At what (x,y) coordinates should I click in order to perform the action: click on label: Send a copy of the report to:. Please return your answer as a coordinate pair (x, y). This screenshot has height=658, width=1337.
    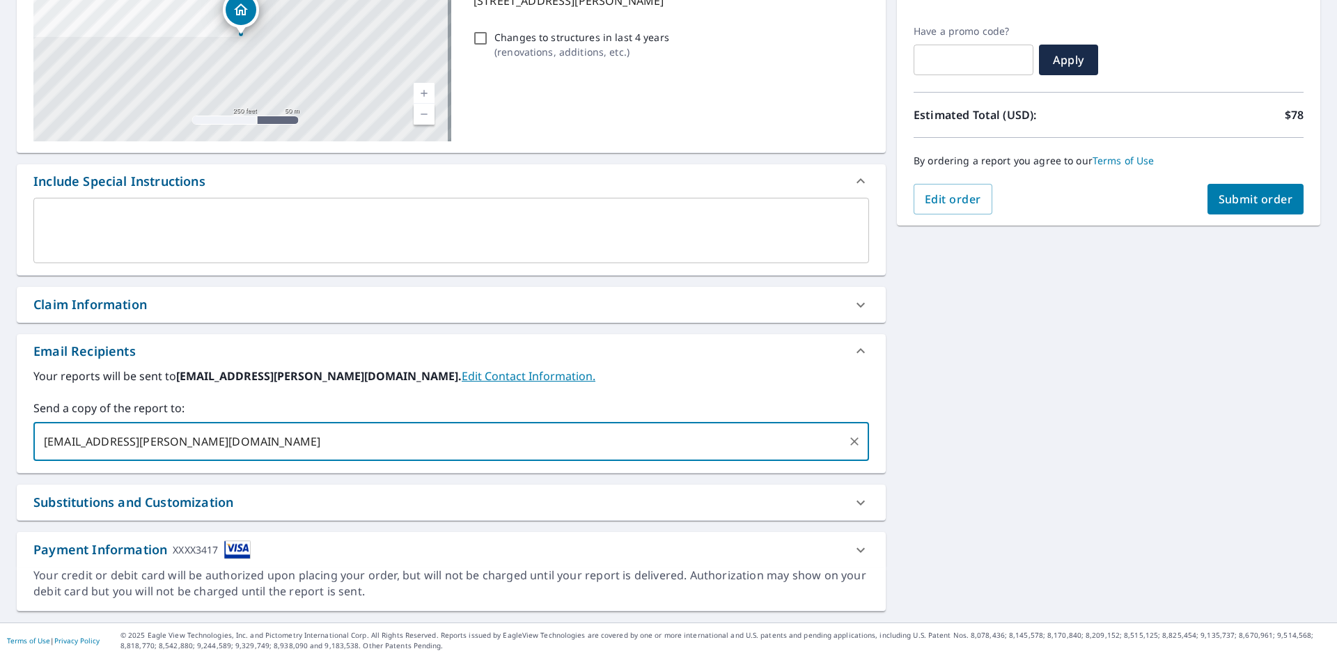
    Looking at the image, I should click on (451, 408).